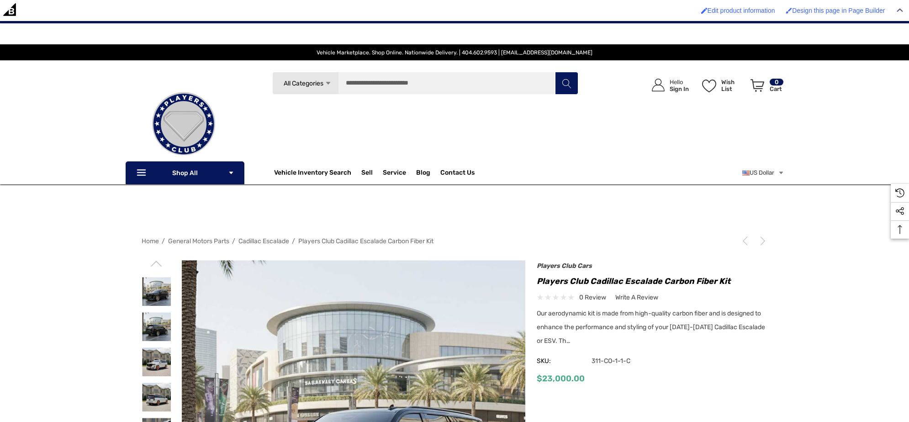 Image resolution: width=909 pixels, height=422 pixels. I want to click on p: Shop All, so click(185, 173).